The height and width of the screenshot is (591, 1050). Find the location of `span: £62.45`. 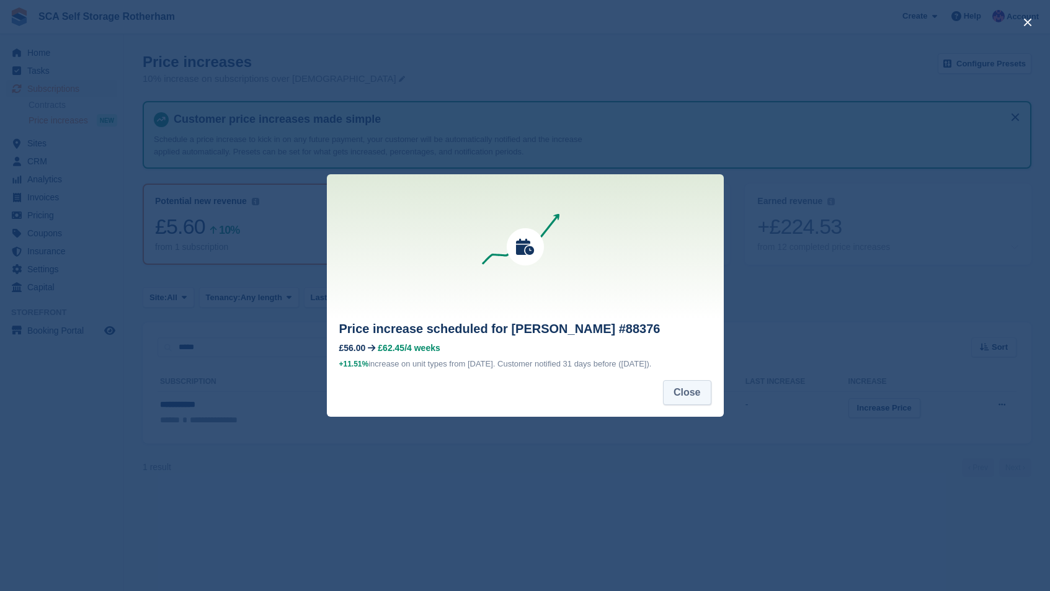

span: £62.45 is located at coordinates (391, 348).